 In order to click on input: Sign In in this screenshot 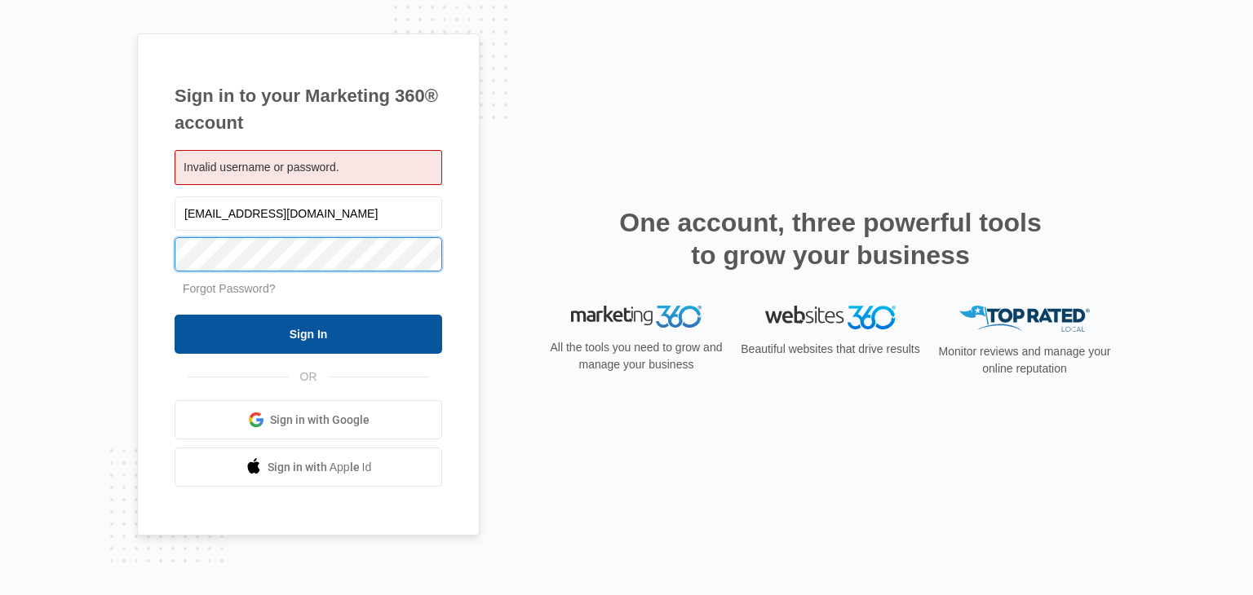, I will do `click(308, 334)`.